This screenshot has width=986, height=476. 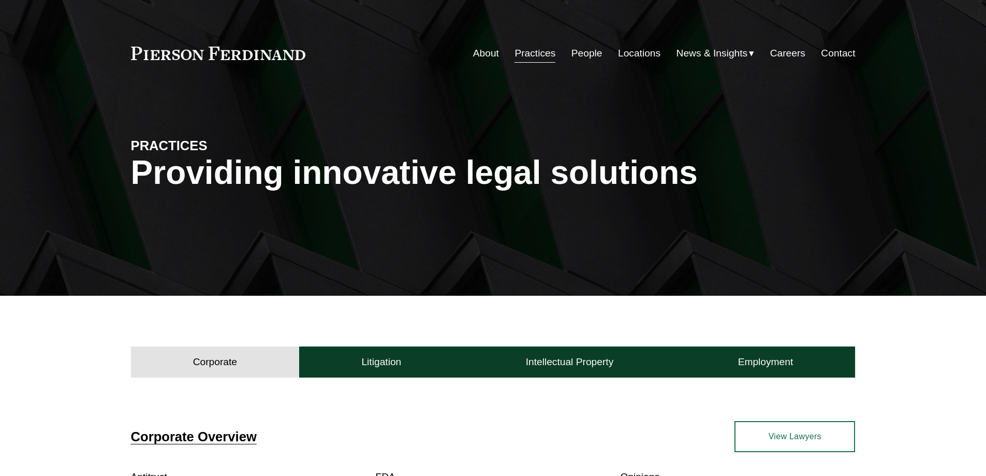 I want to click on h4: PRACTICES, so click(x=222, y=146).